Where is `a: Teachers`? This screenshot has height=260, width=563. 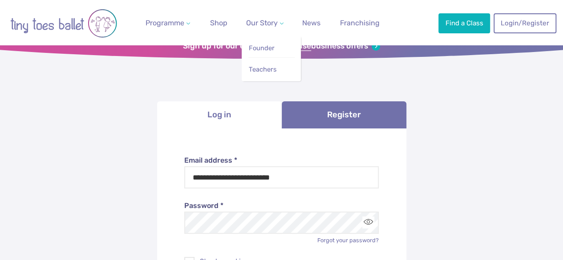
a: Teachers is located at coordinates (271, 69).